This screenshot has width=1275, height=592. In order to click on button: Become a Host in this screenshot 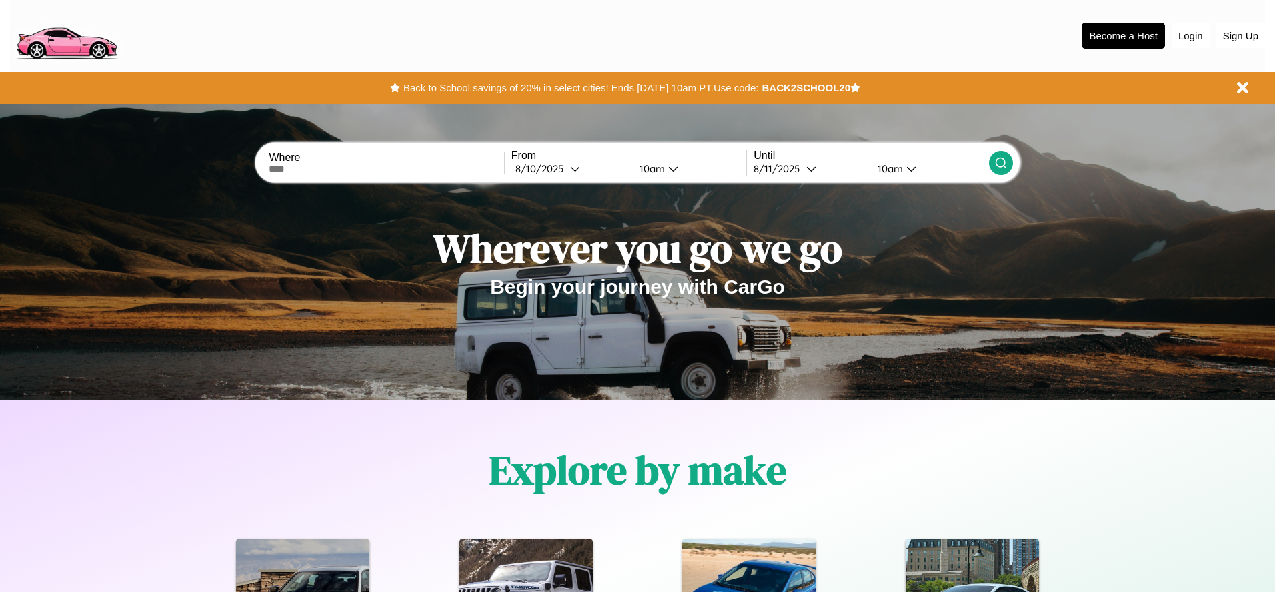, I will do `click(1123, 35)`.